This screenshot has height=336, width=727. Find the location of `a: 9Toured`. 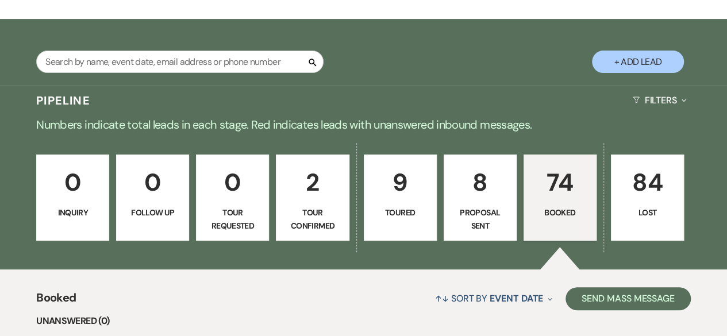

a: 9Toured is located at coordinates (400, 198).